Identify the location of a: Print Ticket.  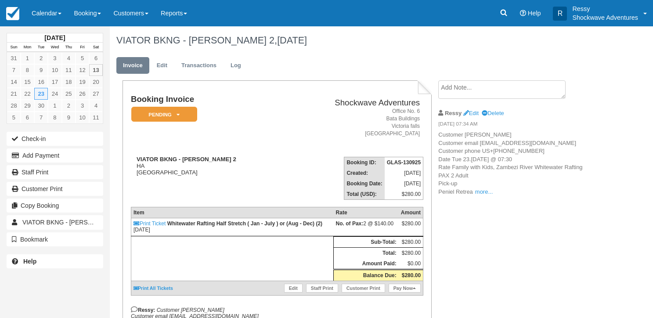
(149, 224).